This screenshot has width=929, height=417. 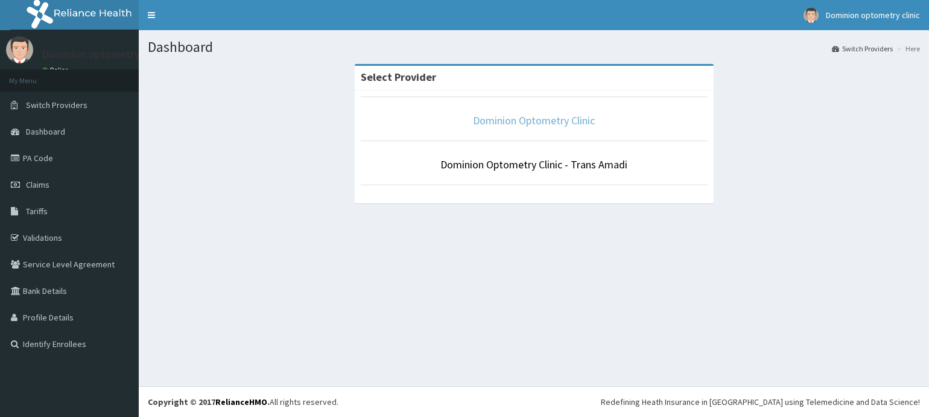 What do you see at coordinates (873, 15) in the screenshot?
I see `span: Dominion optometry clinic` at bounding box center [873, 15].